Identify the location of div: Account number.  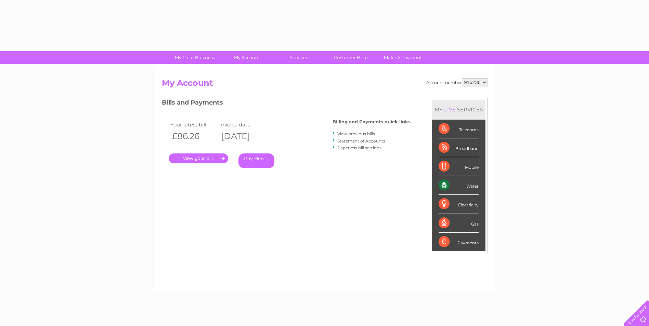
(457, 82).